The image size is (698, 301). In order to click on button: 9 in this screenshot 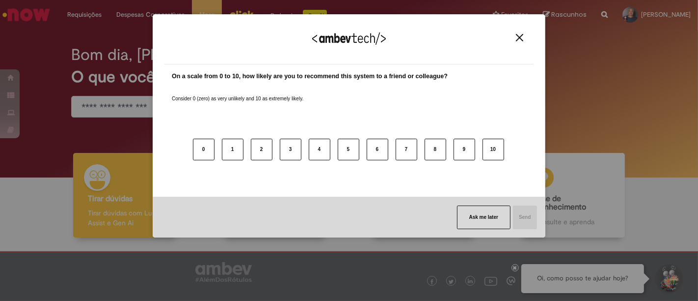, I will do `click(465, 149)`.